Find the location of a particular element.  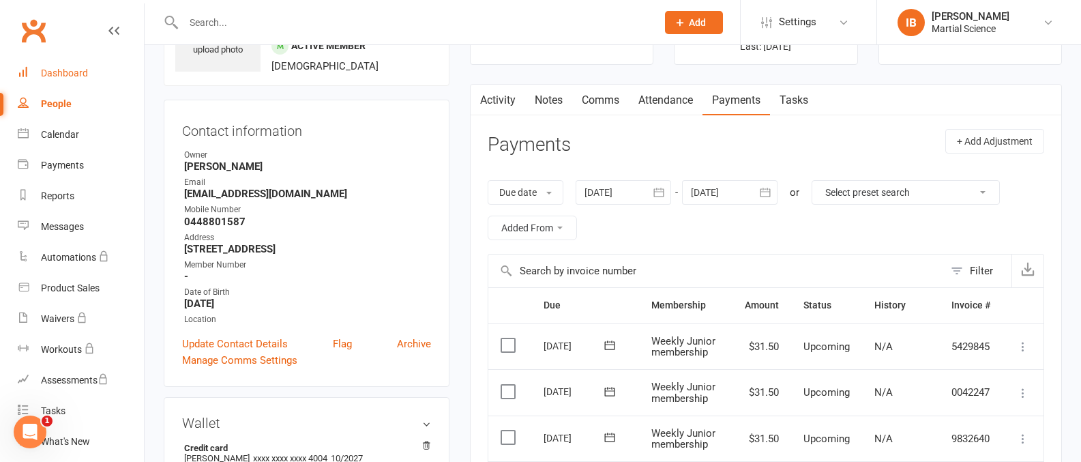

span: Add is located at coordinates (697, 22).